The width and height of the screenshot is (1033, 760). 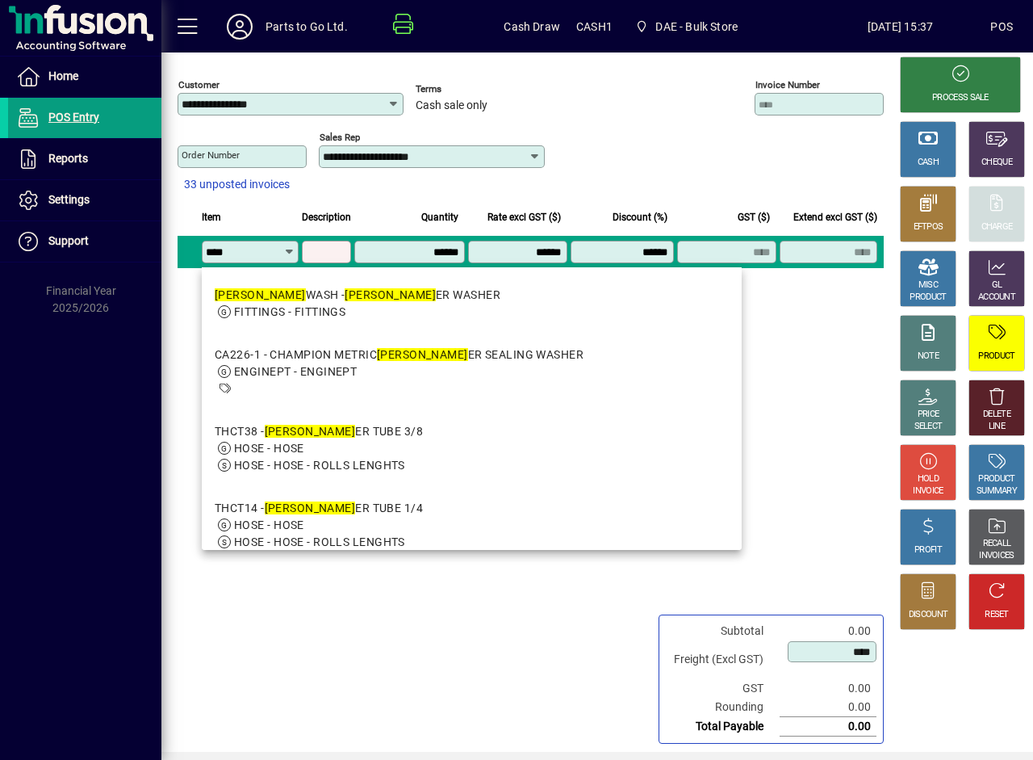 I want to click on div: RECALL, so click(x=997, y=543).